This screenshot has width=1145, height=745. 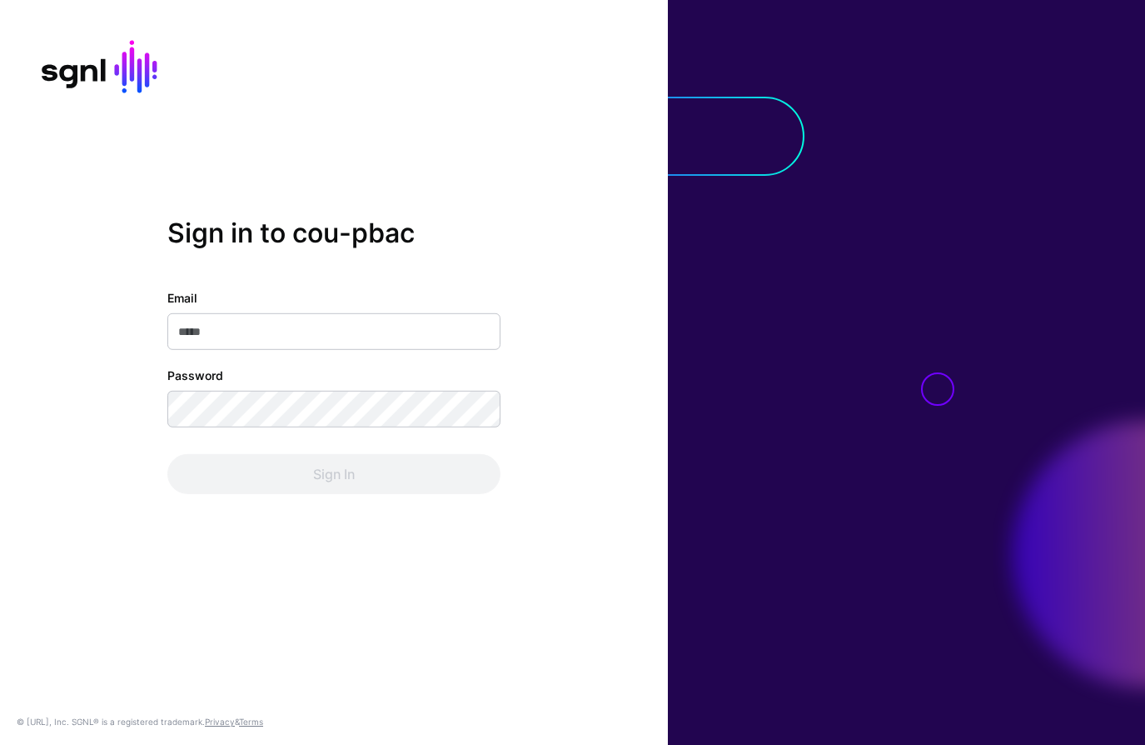 What do you see at coordinates (220, 721) in the screenshot?
I see `a: Privacy` at bounding box center [220, 721].